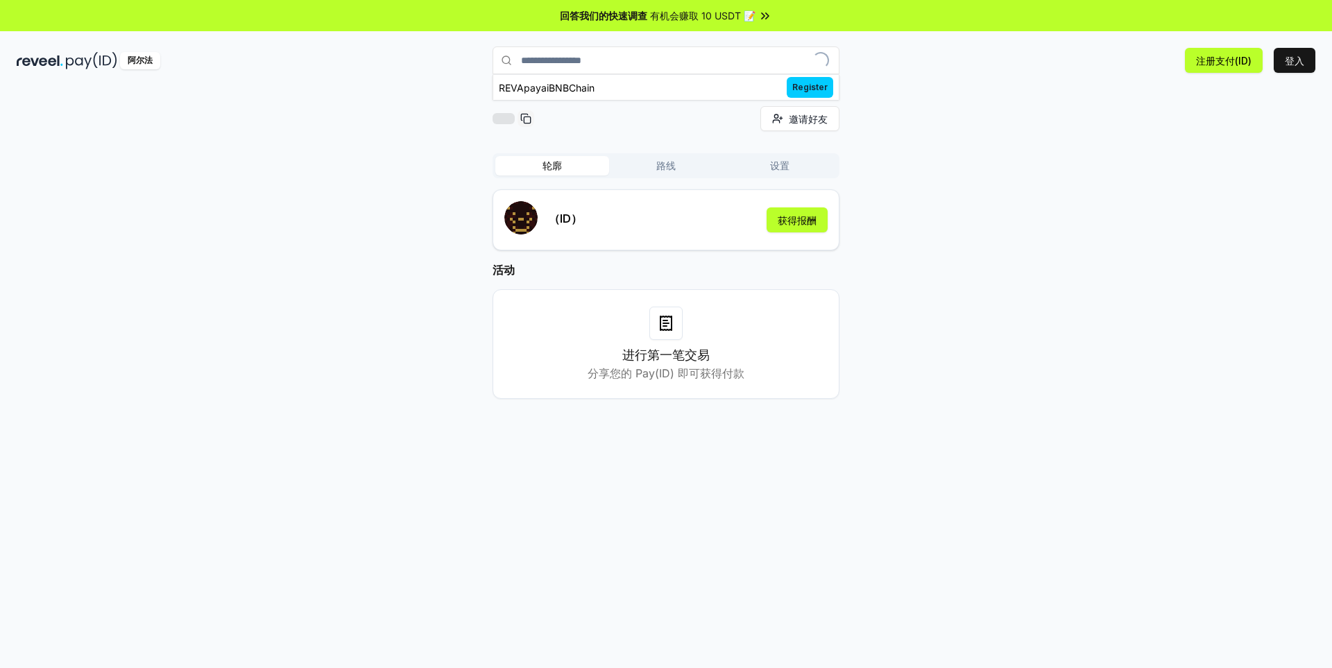 This screenshot has width=1332, height=668. Describe the element at coordinates (504, 270) in the screenshot. I see `font: 活动` at that location.